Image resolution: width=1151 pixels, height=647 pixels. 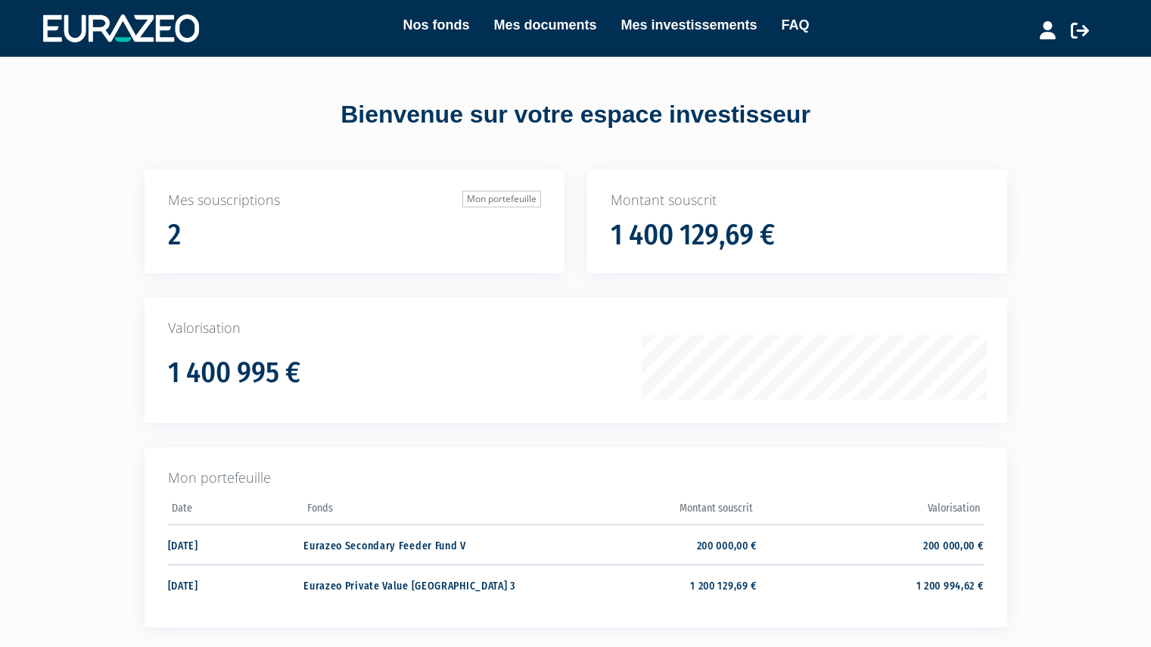 I want to click on p: Mon portefeuille, so click(x=576, y=478).